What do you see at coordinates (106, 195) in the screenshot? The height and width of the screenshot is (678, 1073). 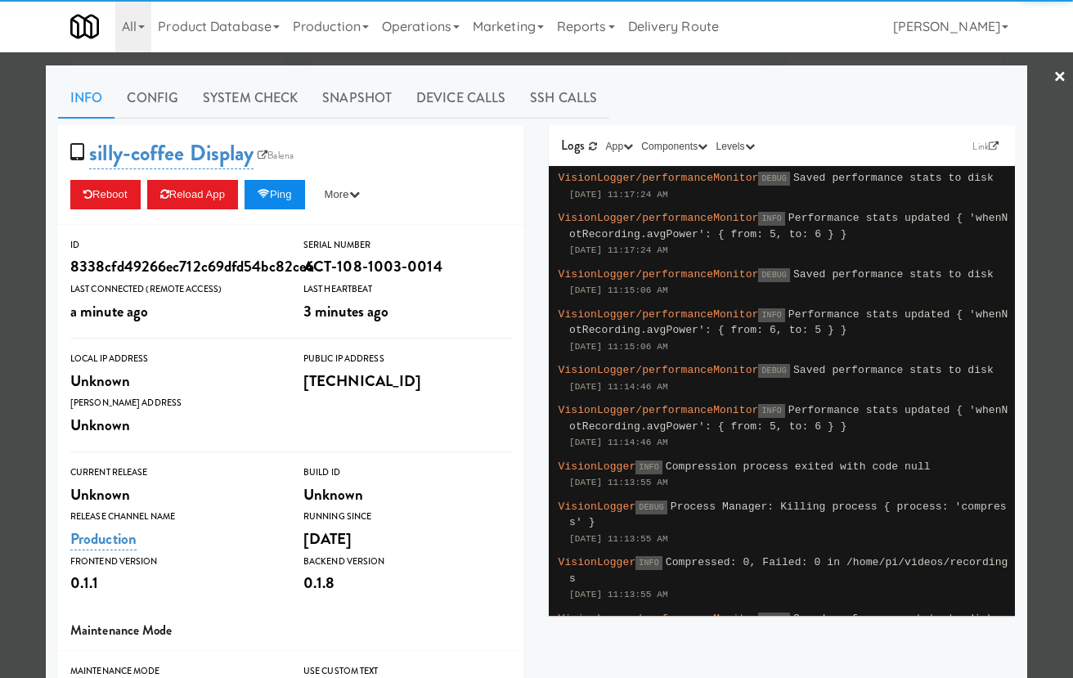 I see `button: Reboot` at bounding box center [106, 195].